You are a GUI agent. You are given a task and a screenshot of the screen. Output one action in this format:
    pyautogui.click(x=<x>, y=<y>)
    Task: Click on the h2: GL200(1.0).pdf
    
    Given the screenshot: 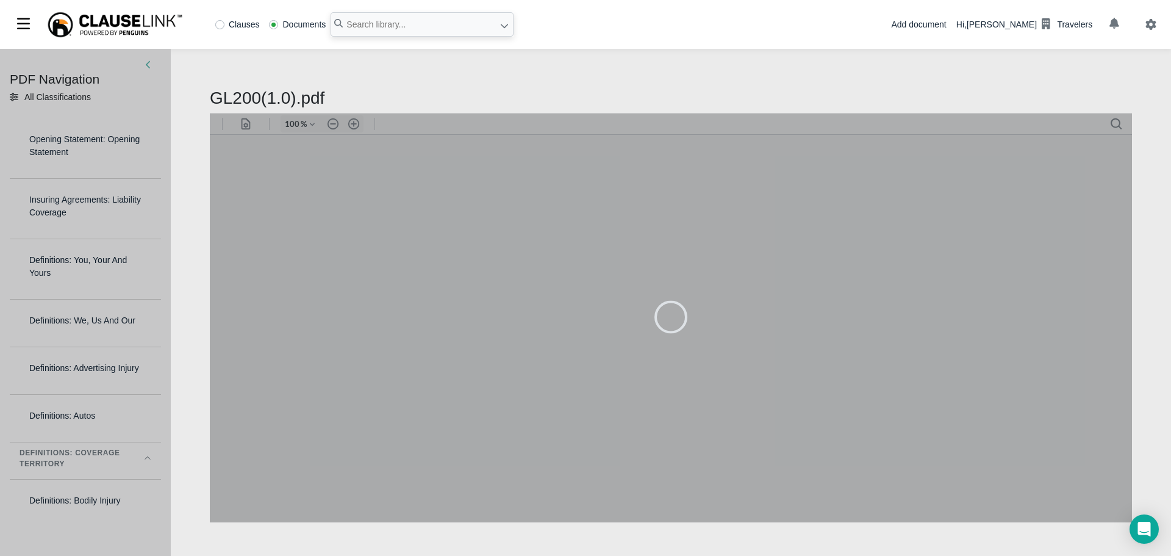 What is the action you would take?
    pyautogui.click(x=671, y=98)
    